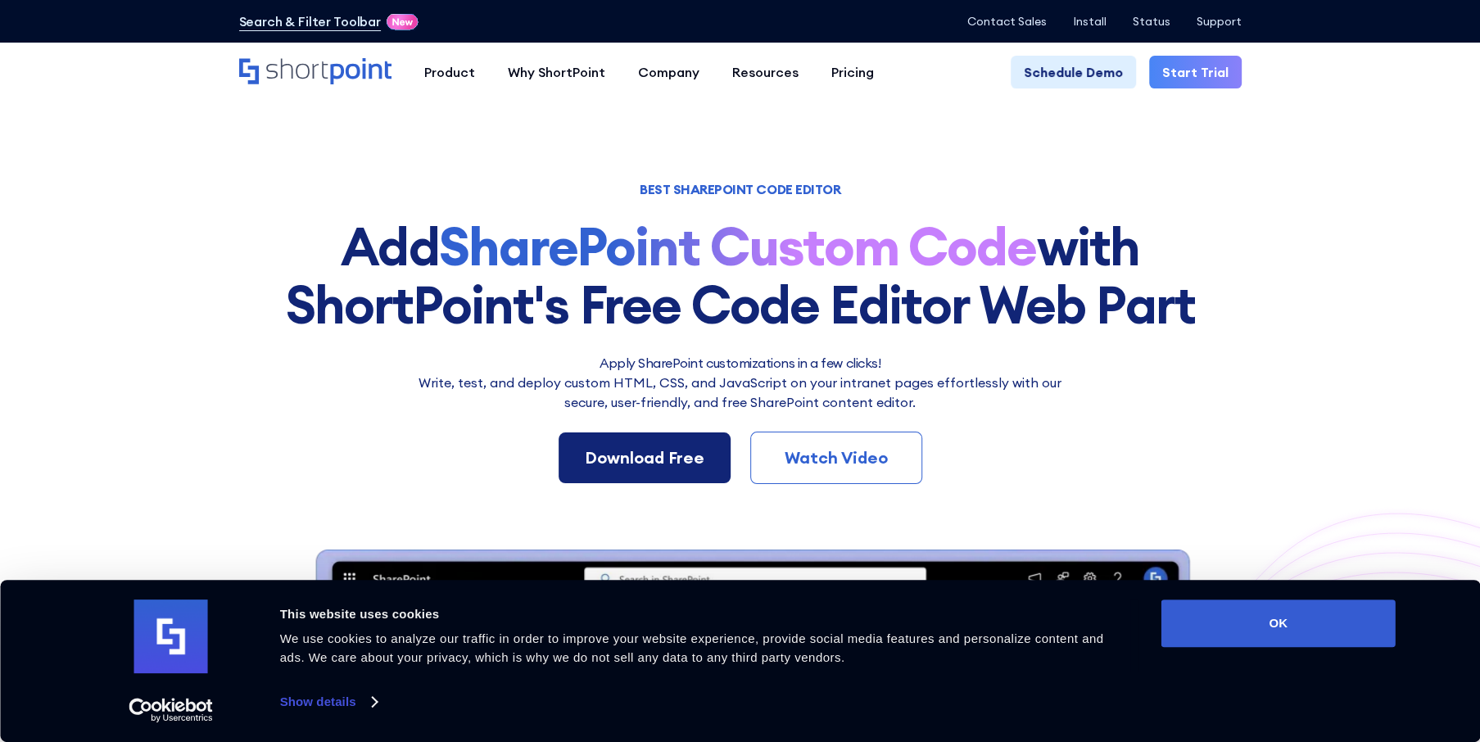  I want to click on a: Support, so click(1219, 21).